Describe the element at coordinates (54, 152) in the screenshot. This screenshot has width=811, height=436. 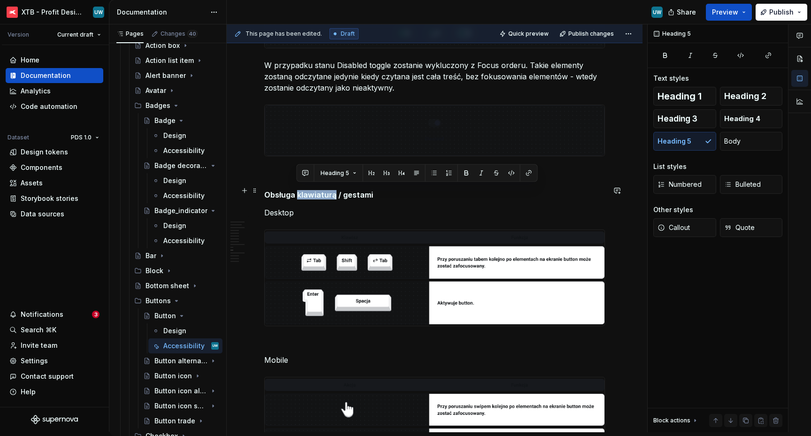
I see `a: Design tokens` at that location.